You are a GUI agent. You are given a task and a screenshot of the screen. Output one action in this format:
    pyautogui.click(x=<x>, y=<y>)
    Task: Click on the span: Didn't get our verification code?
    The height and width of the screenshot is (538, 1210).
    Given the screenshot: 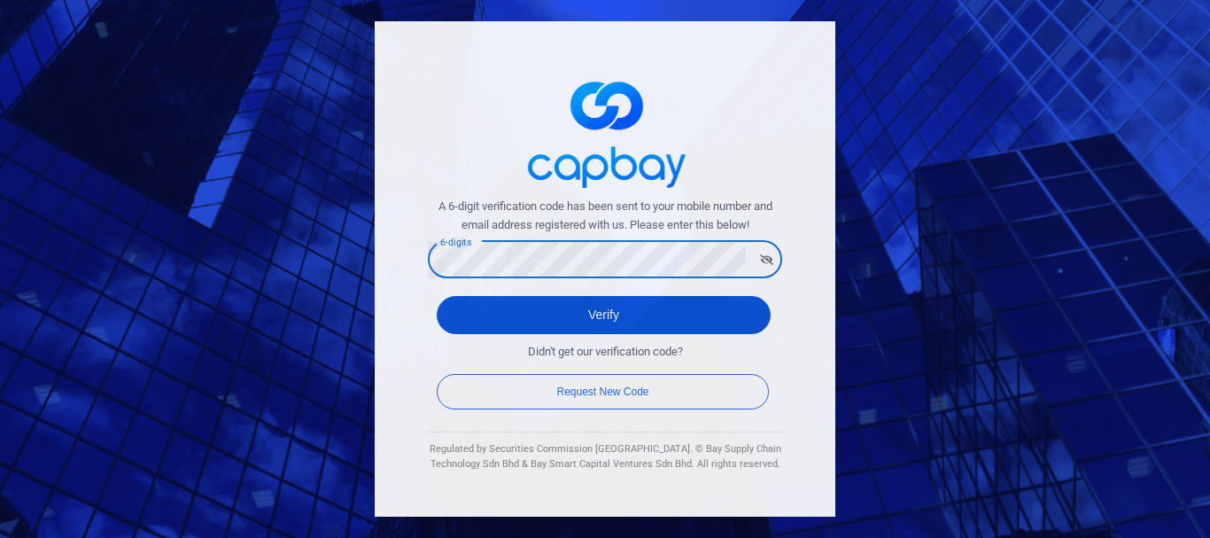 What is the action you would take?
    pyautogui.click(x=605, y=352)
    